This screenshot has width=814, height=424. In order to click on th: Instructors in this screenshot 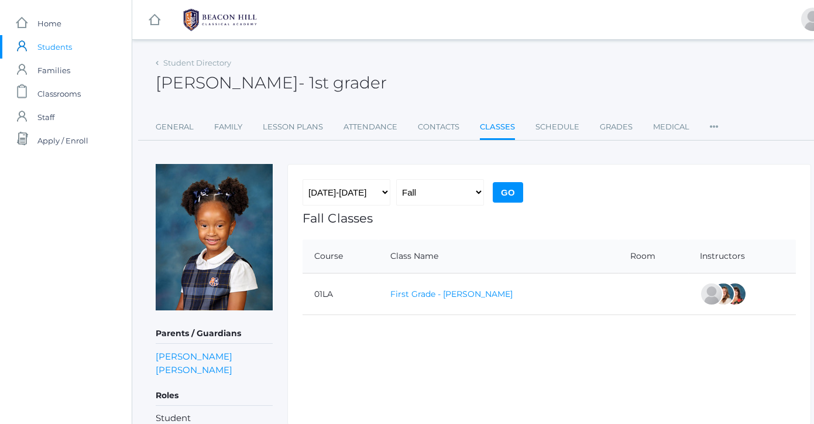, I will do `click(742, 256)`.